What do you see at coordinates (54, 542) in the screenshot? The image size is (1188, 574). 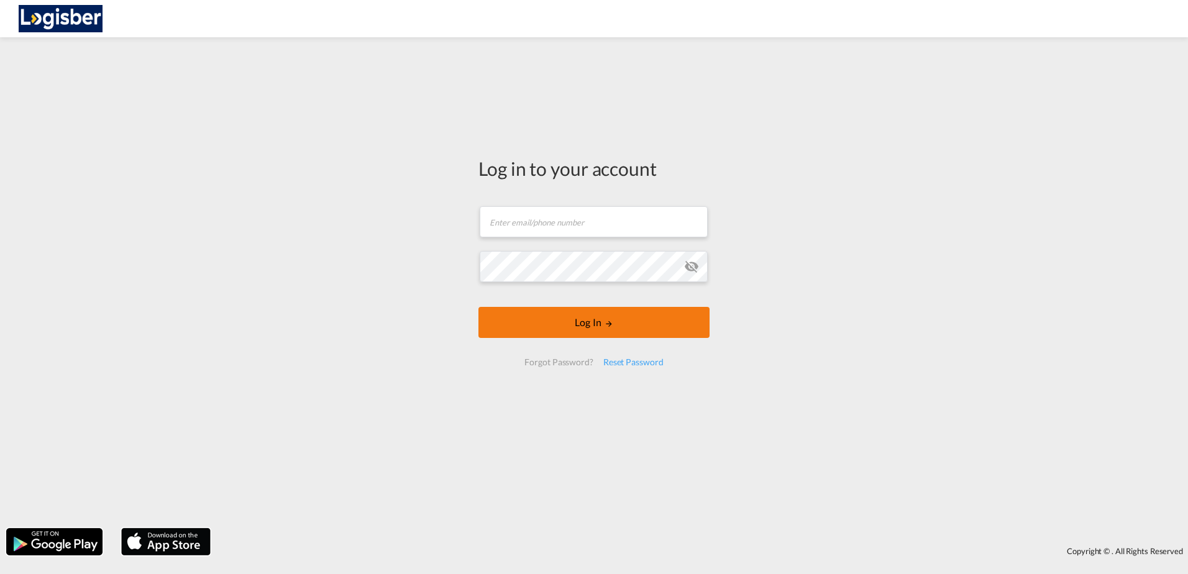 I see `img: google.png` at bounding box center [54, 542].